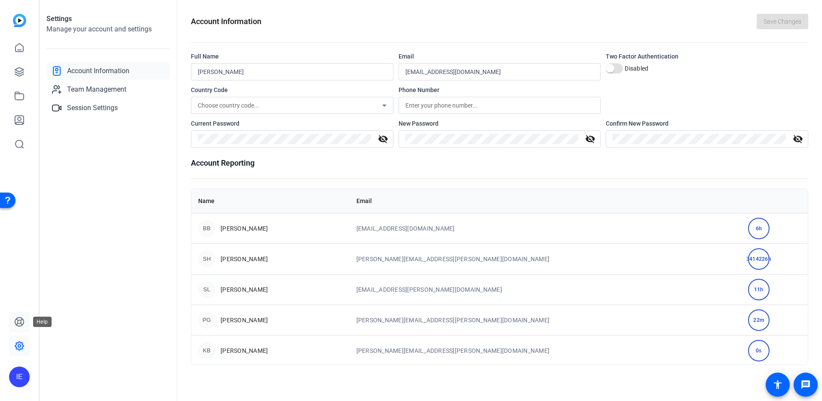 This screenshot has height=401, width=822. What do you see at coordinates (635, 68) in the screenshot?
I see `label: Disabled` at bounding box center [635, 68].